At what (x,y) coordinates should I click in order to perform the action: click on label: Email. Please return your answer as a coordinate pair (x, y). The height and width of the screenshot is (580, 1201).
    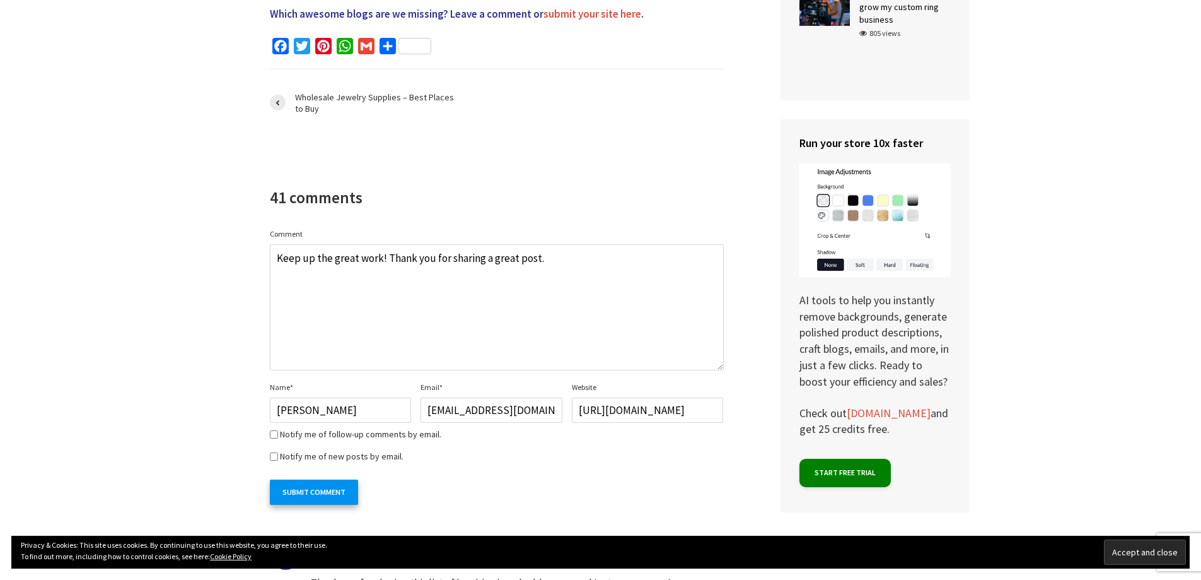
    Looking at the image, I should click on (431, 387).